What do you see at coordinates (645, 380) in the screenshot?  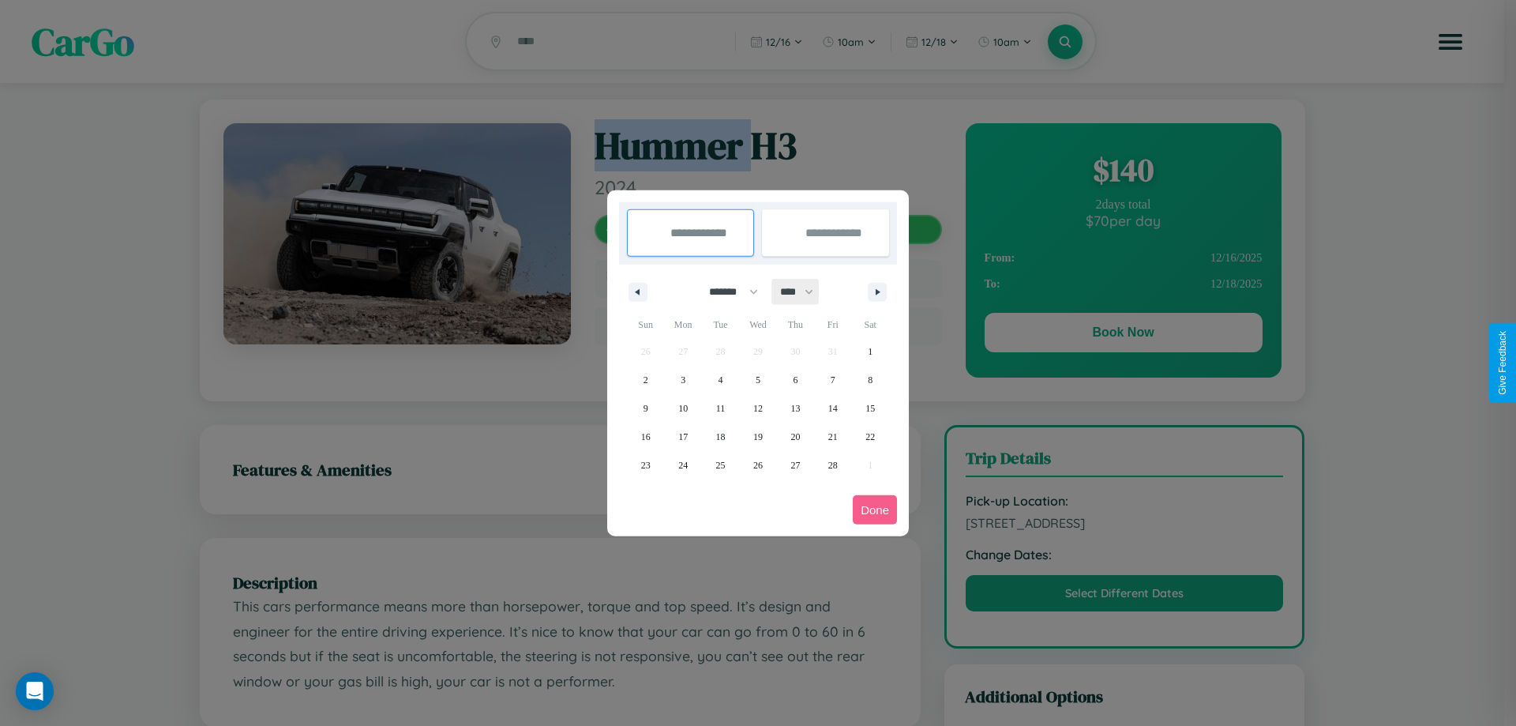 I see `button: 2` at bounding box center [645, 380].